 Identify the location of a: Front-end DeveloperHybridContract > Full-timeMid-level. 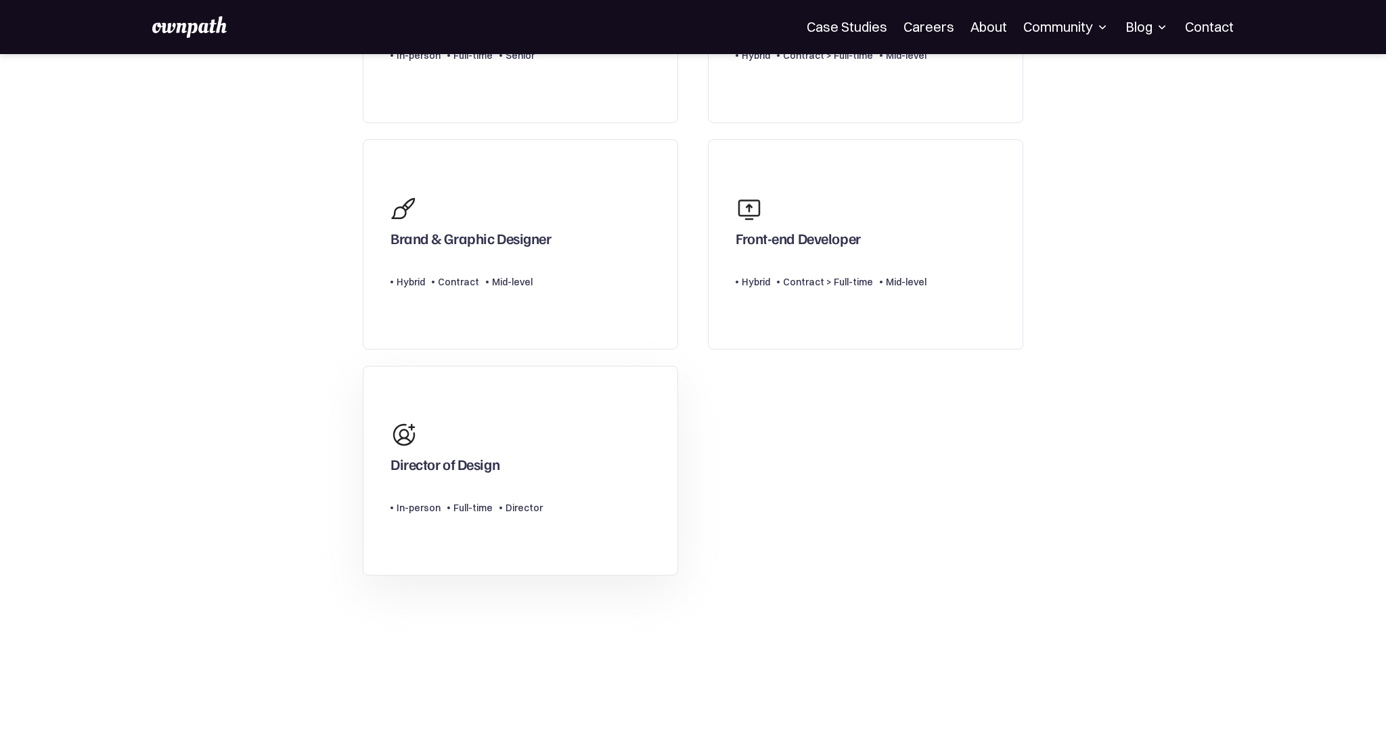
(865, 244).